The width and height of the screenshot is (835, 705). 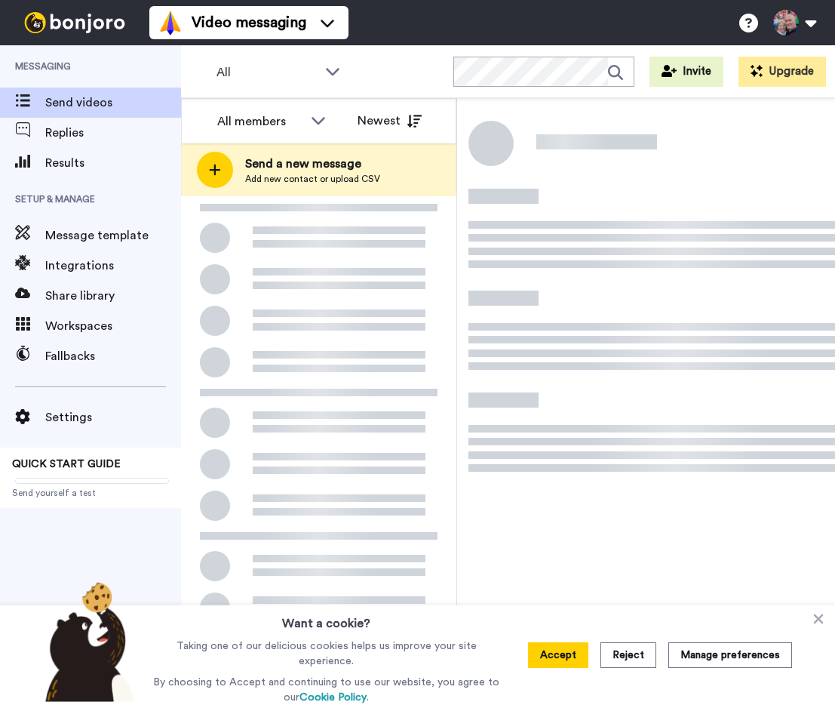 What do you see at coordinates (113, 326) in the screenshot?
I see `span: Workspaces` at bounding box center [113, 326].